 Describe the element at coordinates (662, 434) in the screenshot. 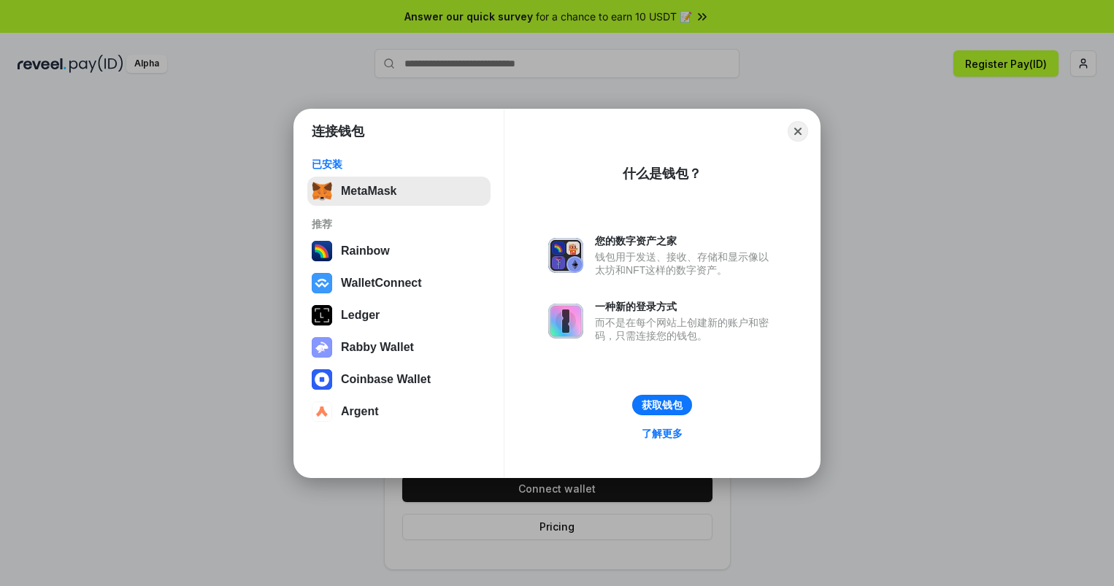

I see `a: 了解更多` at that location.